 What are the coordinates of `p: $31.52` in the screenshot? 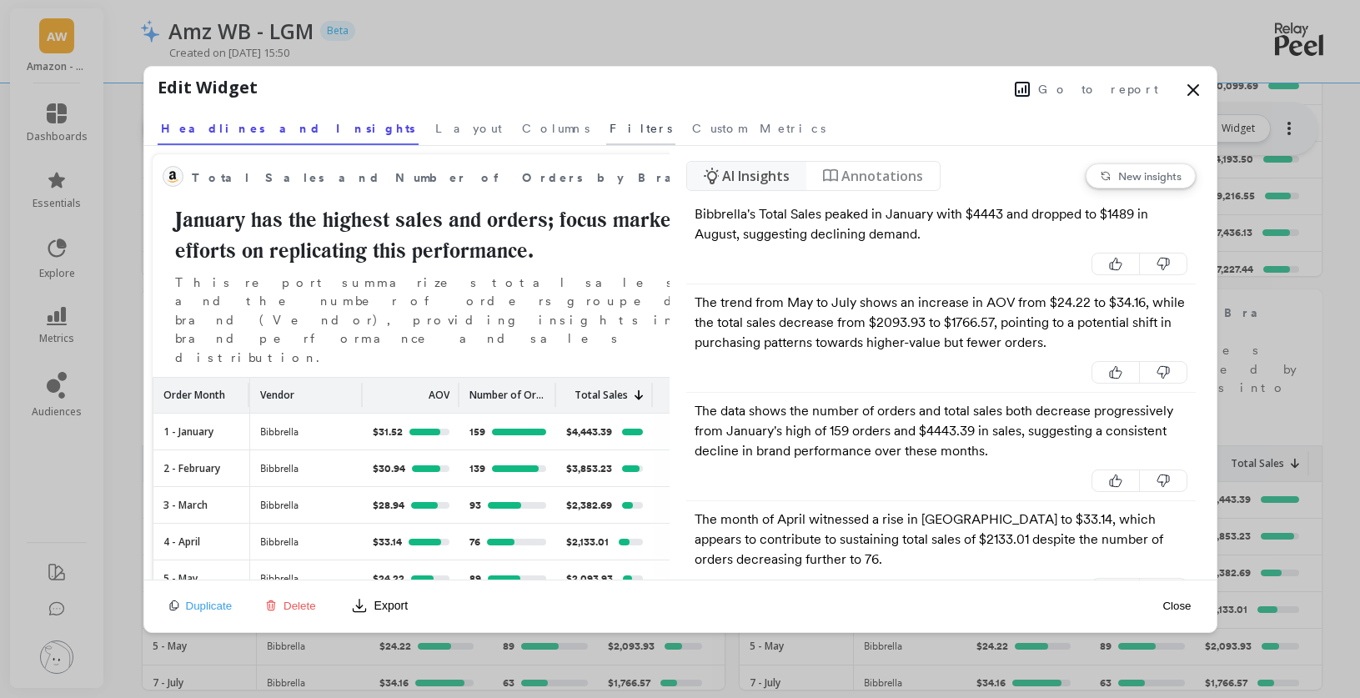 It's located at (388, 432).